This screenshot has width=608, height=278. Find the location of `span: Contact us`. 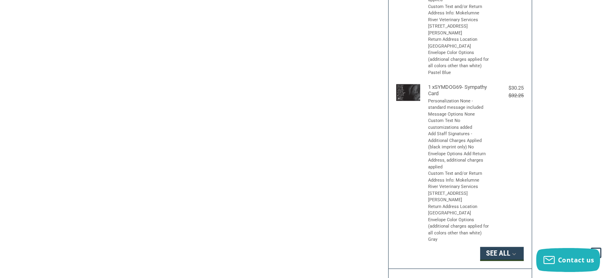

span: Contact us is located at coordinates (576, 260).